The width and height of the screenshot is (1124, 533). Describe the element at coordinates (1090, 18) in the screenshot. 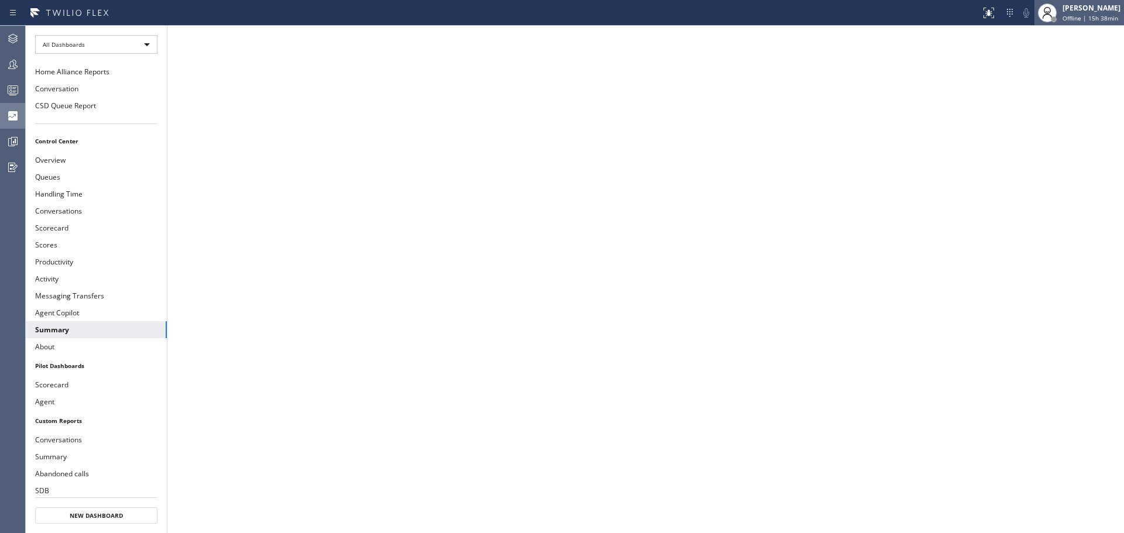

I see `span: Offline | 15h 38min` at that location.